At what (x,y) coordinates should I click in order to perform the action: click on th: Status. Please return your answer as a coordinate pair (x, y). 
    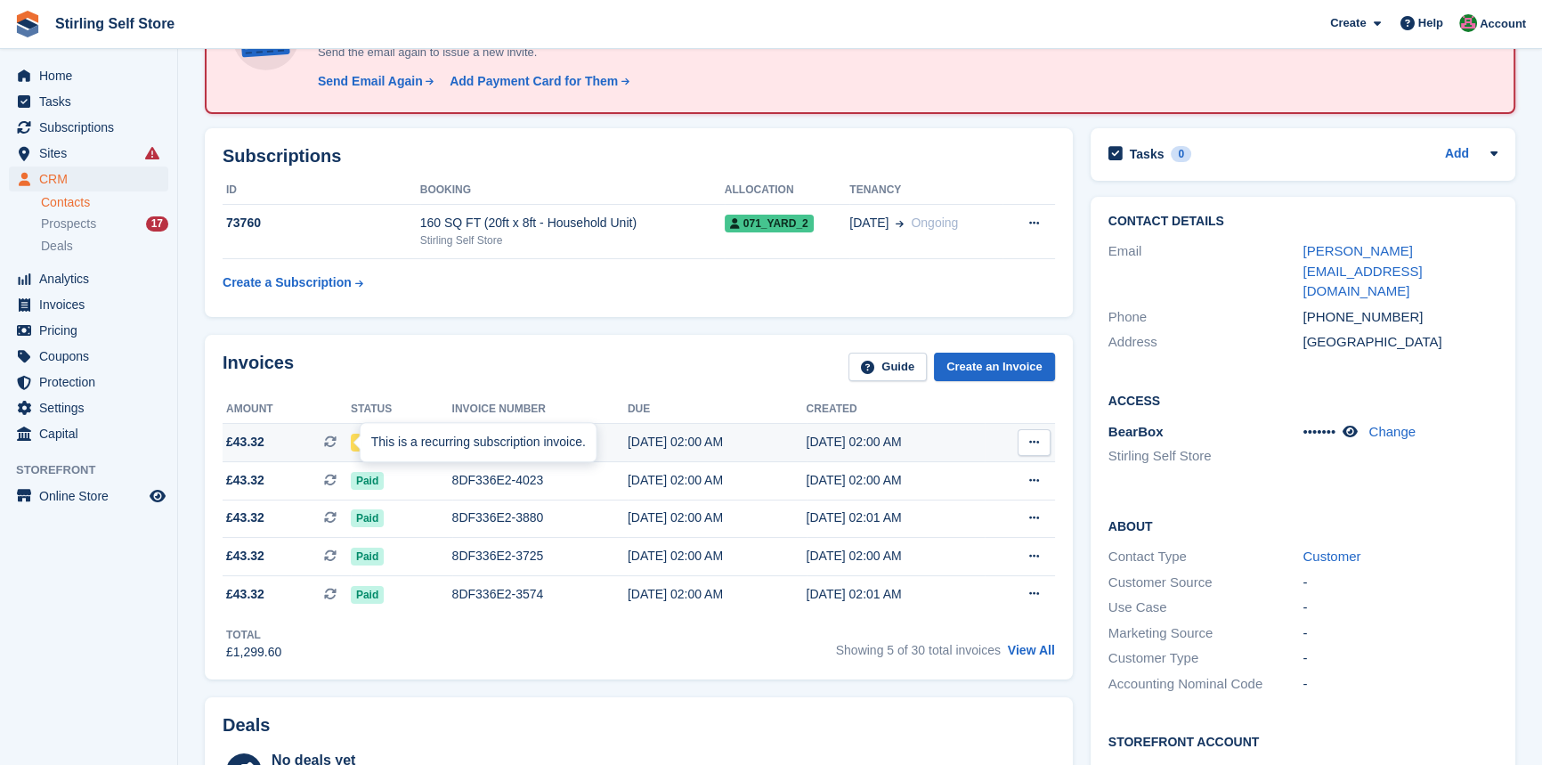
    Looking at the image, I should click on (402, 410).